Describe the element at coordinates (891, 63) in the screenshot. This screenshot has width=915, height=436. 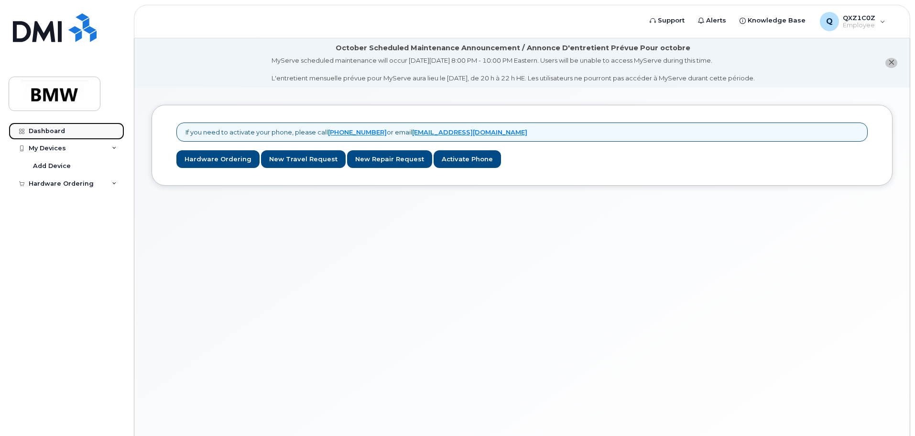
I see `button: close notification` at that location.